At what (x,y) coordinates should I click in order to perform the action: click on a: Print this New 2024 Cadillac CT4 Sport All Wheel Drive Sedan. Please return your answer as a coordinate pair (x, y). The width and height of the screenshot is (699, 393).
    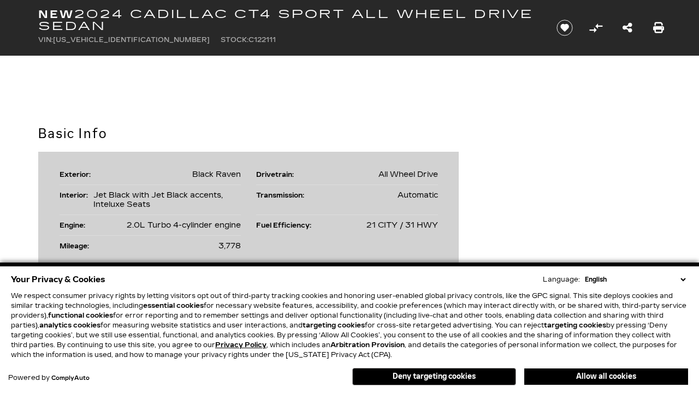
    Looking at the image, I should click on (659, 28).